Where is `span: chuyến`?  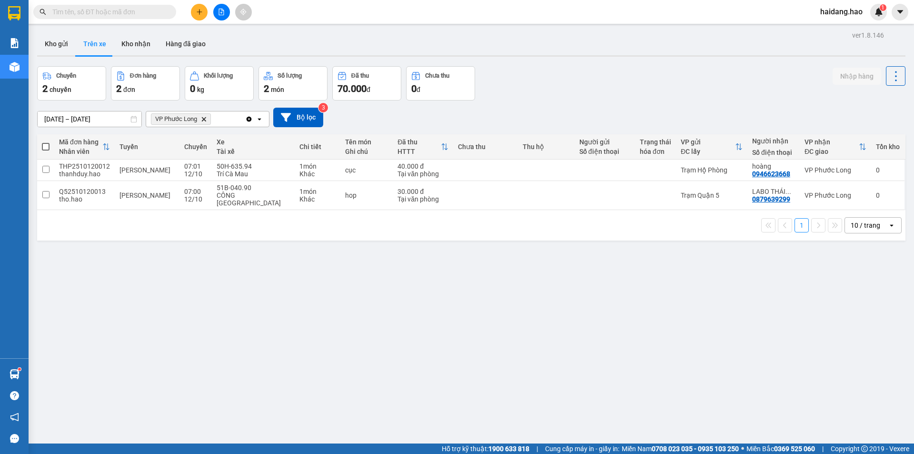
span: chuyến is located at coordinates (60, 89).